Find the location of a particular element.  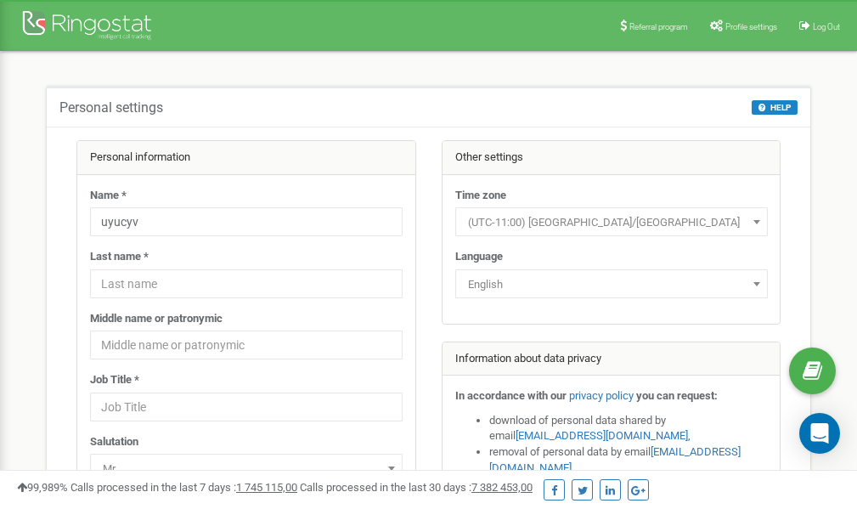

strong: you can request: is located at coordinates (677, 395).